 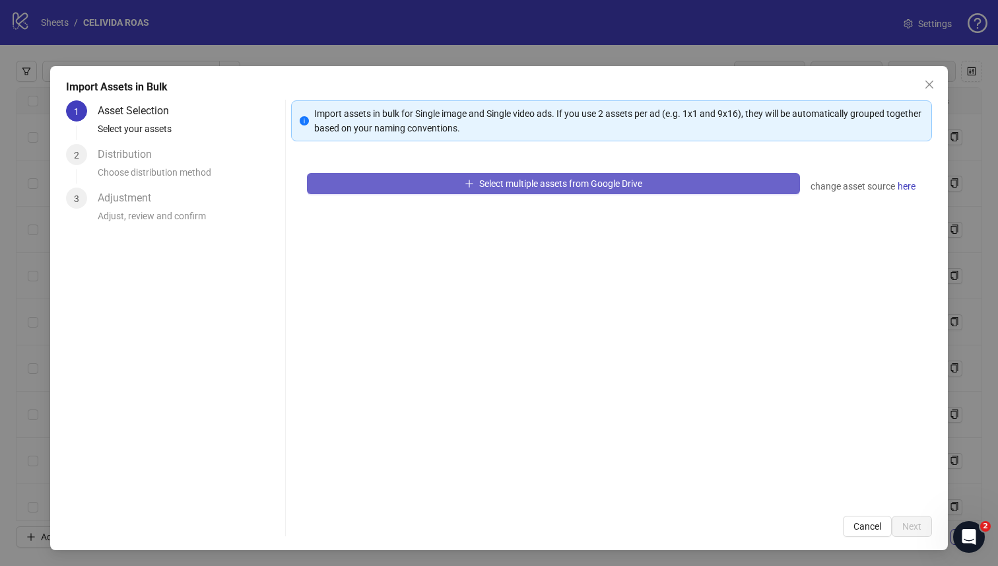 What do you see at coordinates (129, 198) in the screenshot?
I see `div: Adjustment` at bounding box center [129, 198].